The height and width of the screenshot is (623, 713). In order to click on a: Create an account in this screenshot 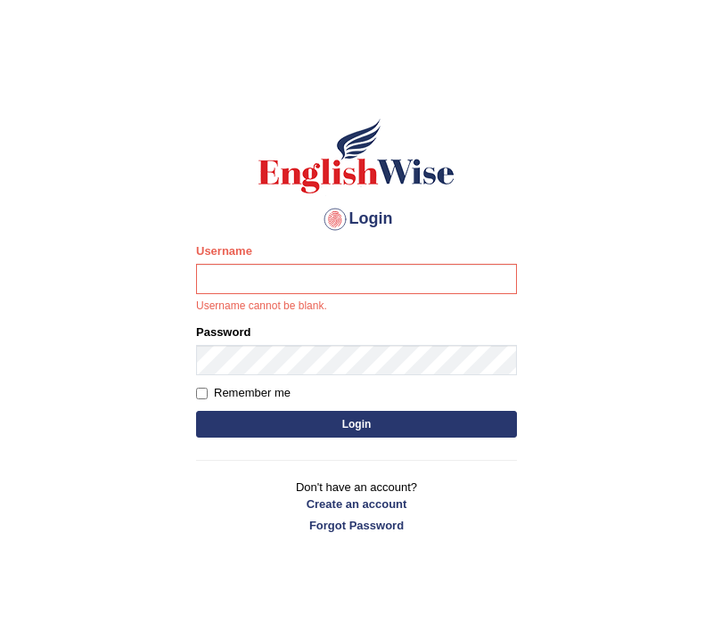, I will do `click(356, 503)`.